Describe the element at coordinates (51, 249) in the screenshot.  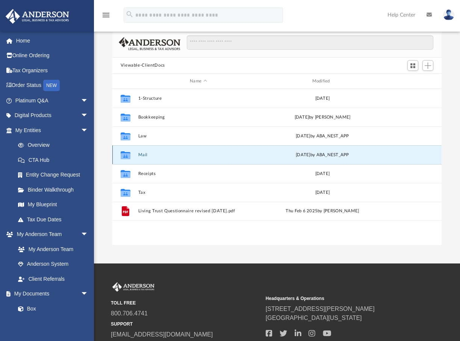
I see `a: My Anderson Team` at that location.